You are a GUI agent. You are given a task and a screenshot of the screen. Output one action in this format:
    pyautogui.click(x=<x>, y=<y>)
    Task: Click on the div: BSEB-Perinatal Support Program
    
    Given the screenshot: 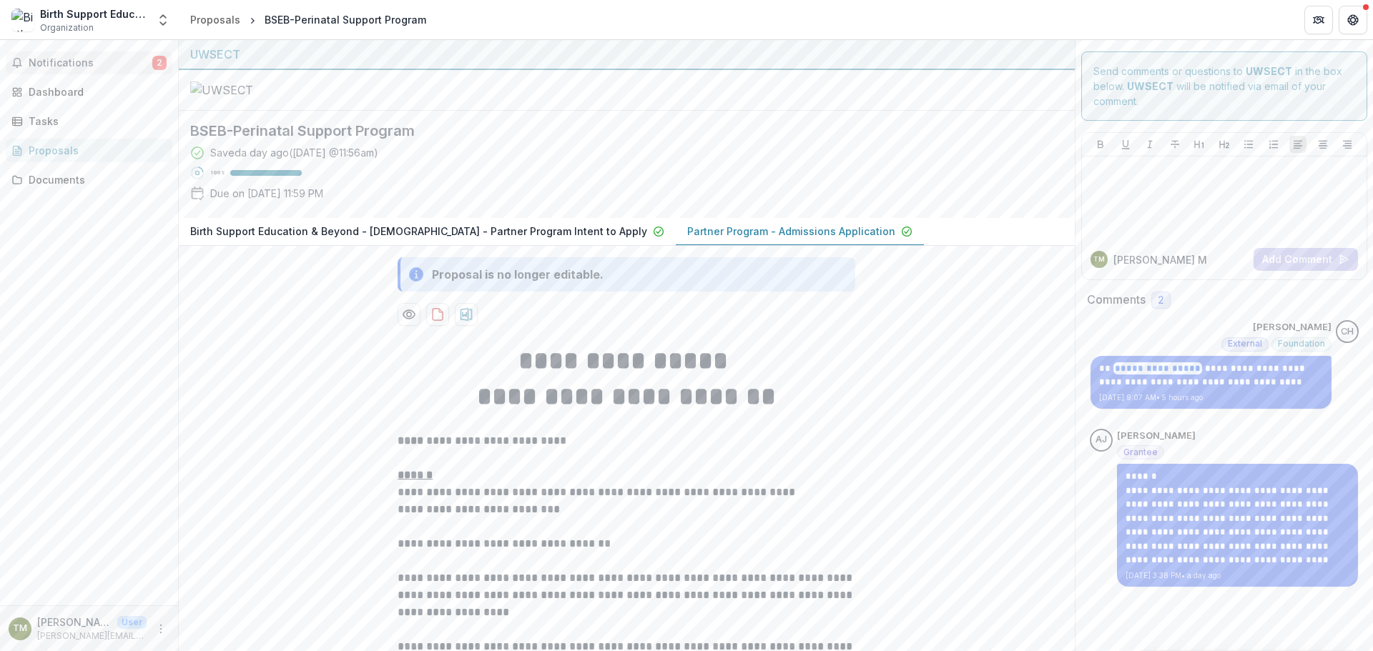 What is the action you would take?
    pyautogui.click(x=345, y=19)
    